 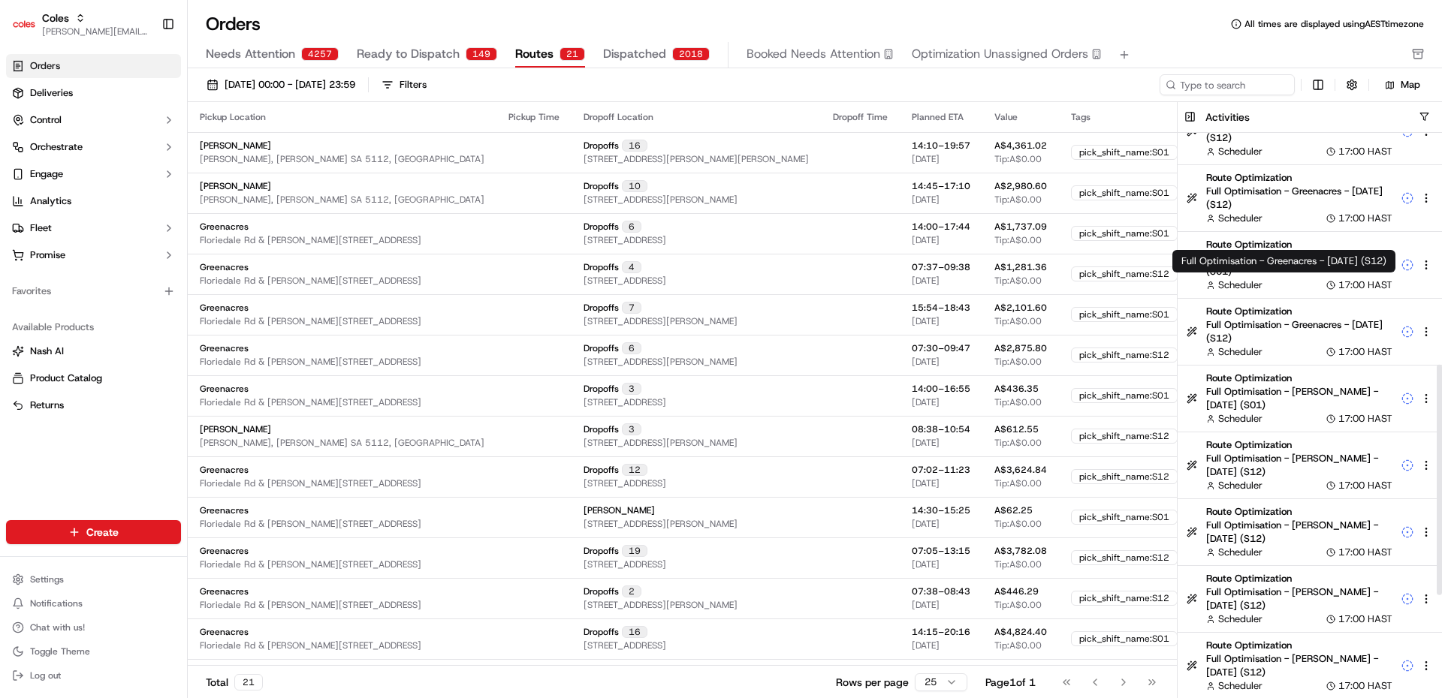 What do you see at coordinates (93, 93) in the screenshot?
I see `a: Deliveries` at bounding box center [93, 93].